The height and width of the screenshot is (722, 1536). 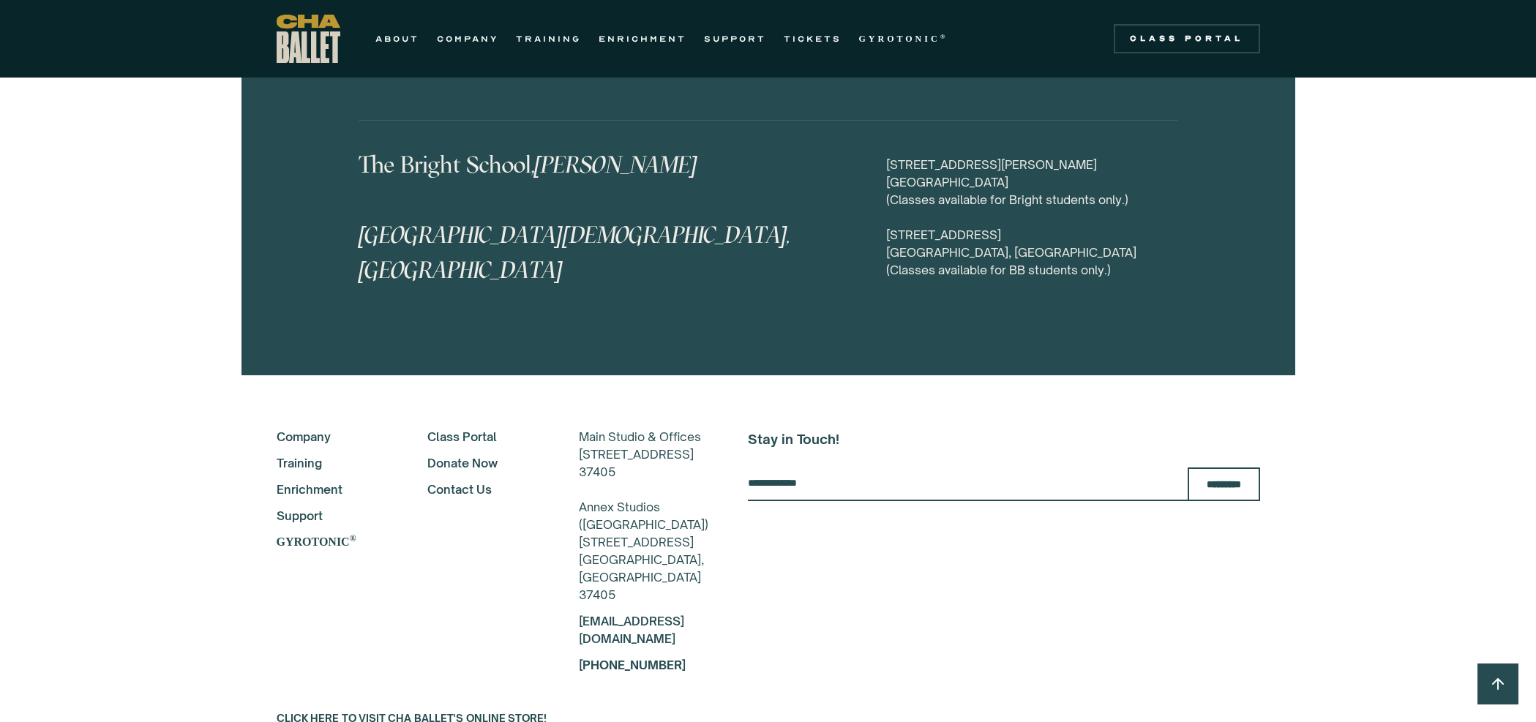 I want to click on a: Support, so click(x=332, y=516).